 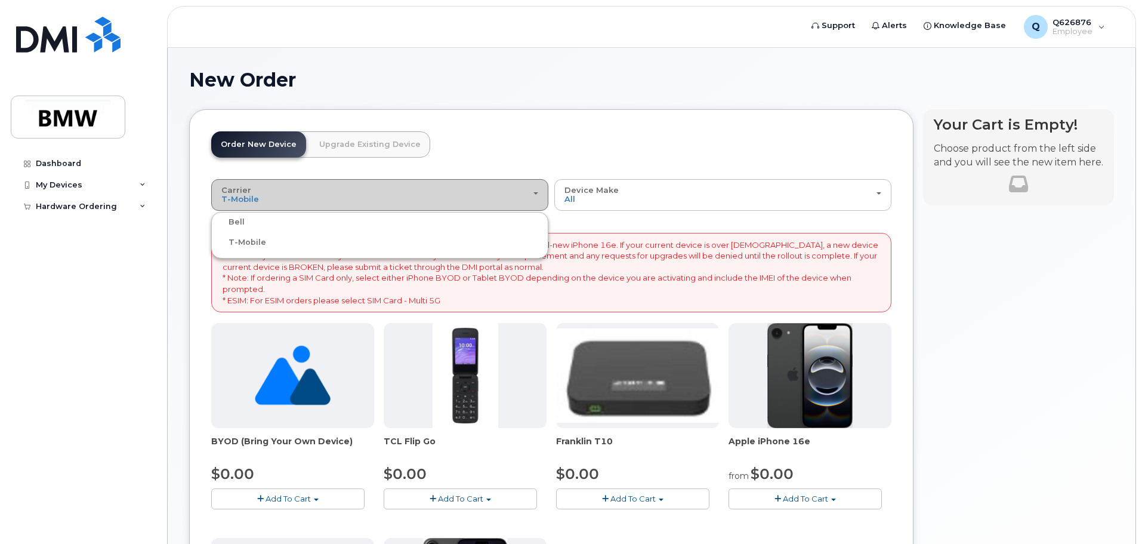 What do you see at coordinates (465, 447) in the screenshot?
I see `span: TCL Flip Go` at bounding box center [465, 447].